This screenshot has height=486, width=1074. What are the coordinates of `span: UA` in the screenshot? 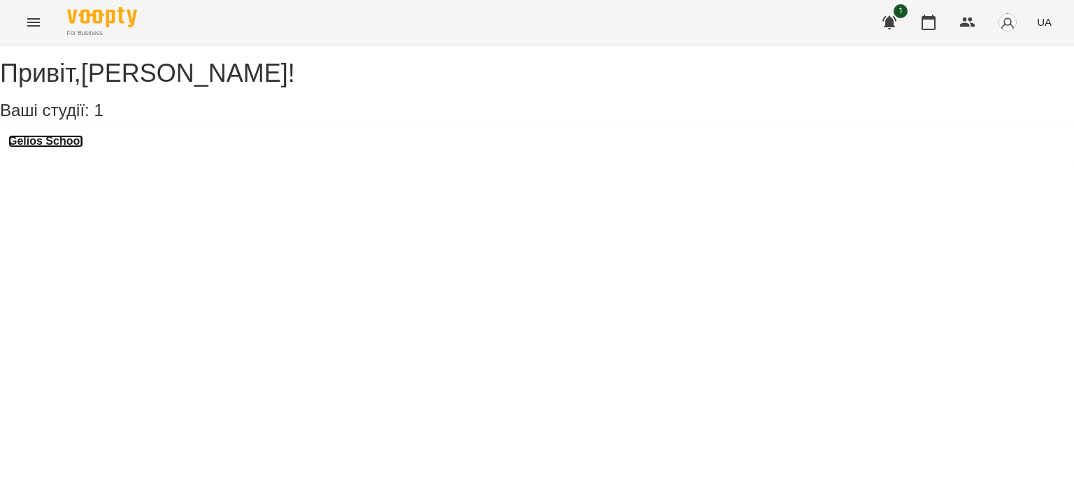 It's located at (1043, 22).